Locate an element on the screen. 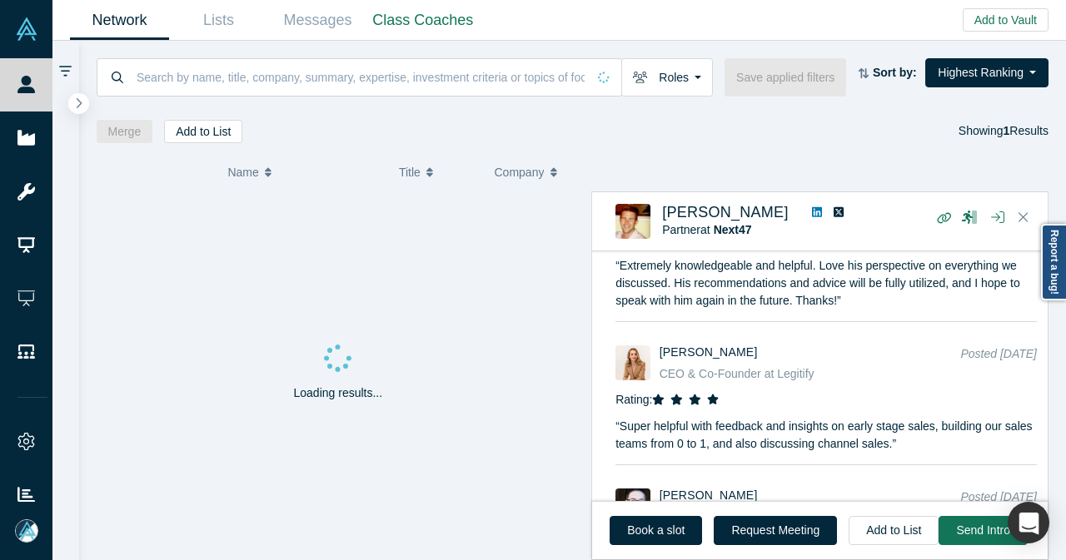  span: Results is located at coordinates (1026, 131).